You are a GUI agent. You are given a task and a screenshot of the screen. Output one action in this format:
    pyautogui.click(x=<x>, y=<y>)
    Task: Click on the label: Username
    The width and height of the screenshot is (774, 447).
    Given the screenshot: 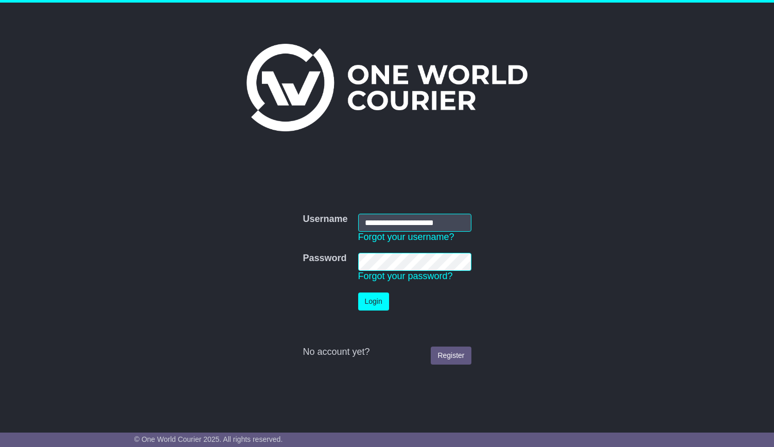 What is the action you would take?
    pyautogui.click(x=325, y=219)
    